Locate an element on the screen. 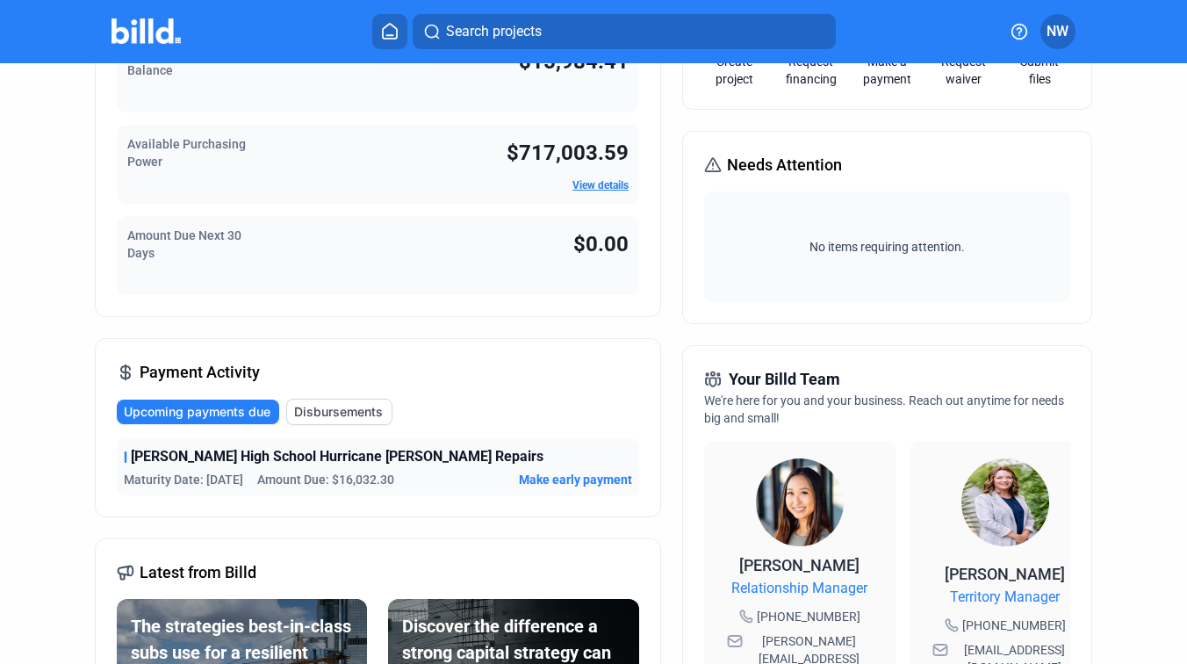  a: View details is located at coordinates (600, 185).